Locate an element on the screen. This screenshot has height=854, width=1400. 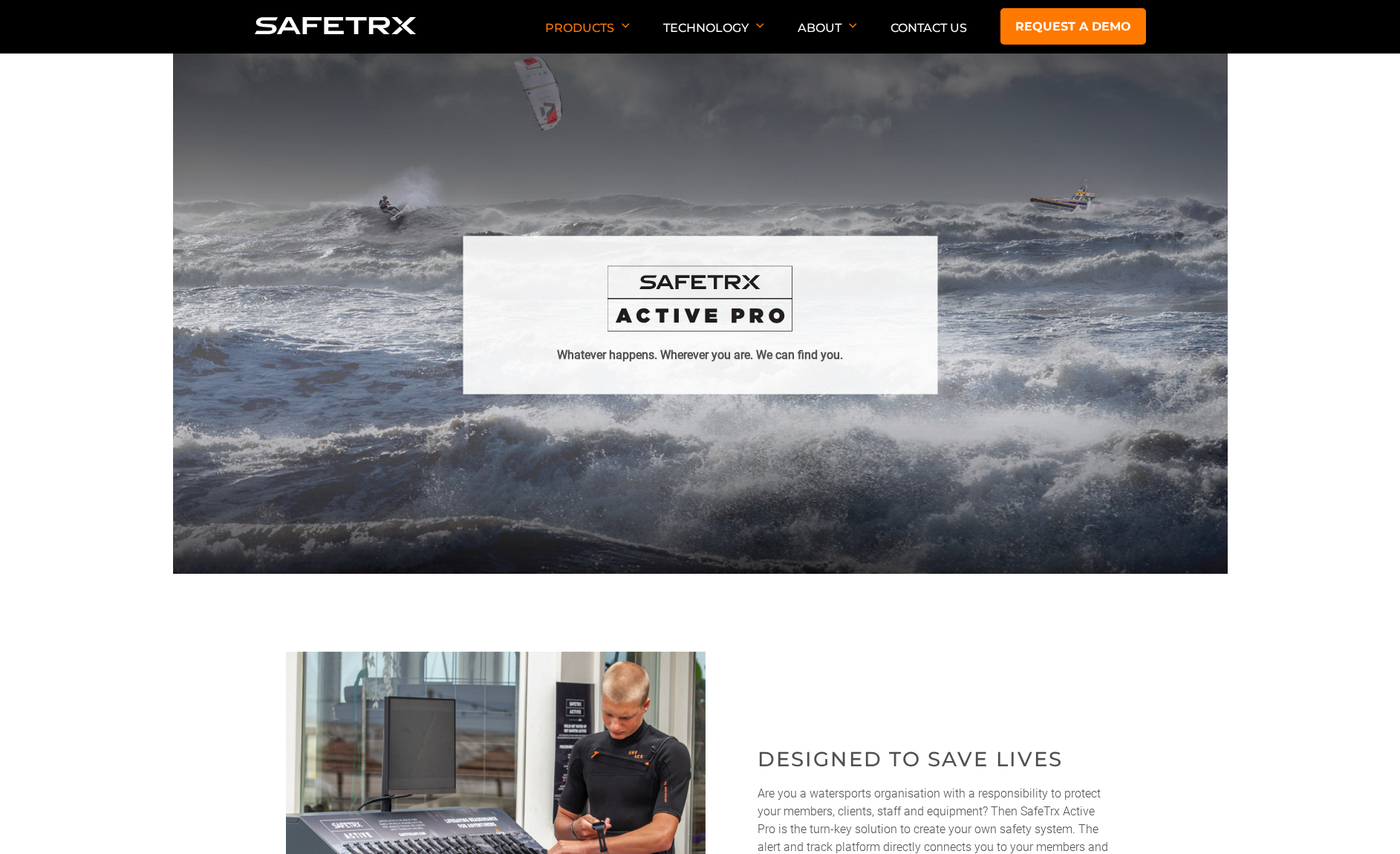
a: Contact Us is located at coordinates (928, 28).